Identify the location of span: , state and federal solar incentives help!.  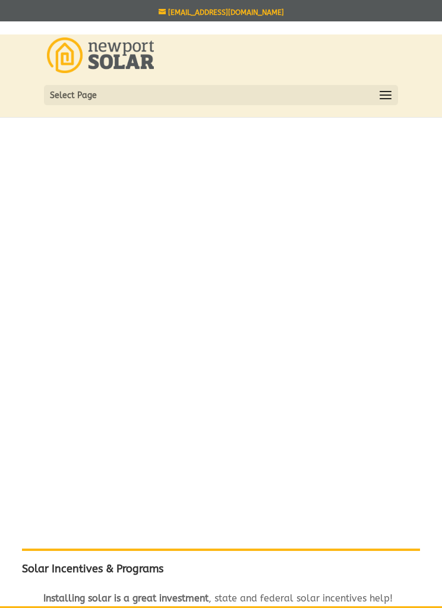
(218, 598).